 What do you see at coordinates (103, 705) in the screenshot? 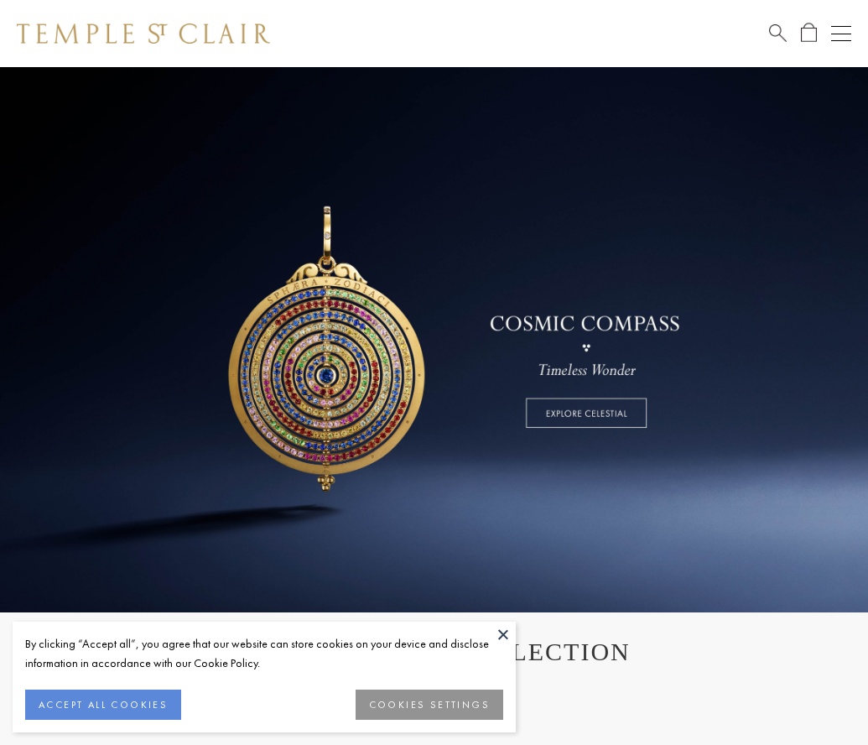
I see `button: ACCEPT ALL COOKIES` at bounding box center [103, 705].